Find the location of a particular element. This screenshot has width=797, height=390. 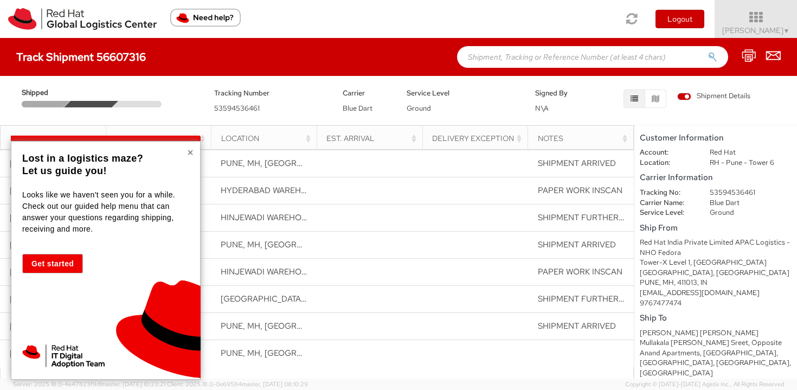

h5: Ship From is located at coordinates (715, 228).